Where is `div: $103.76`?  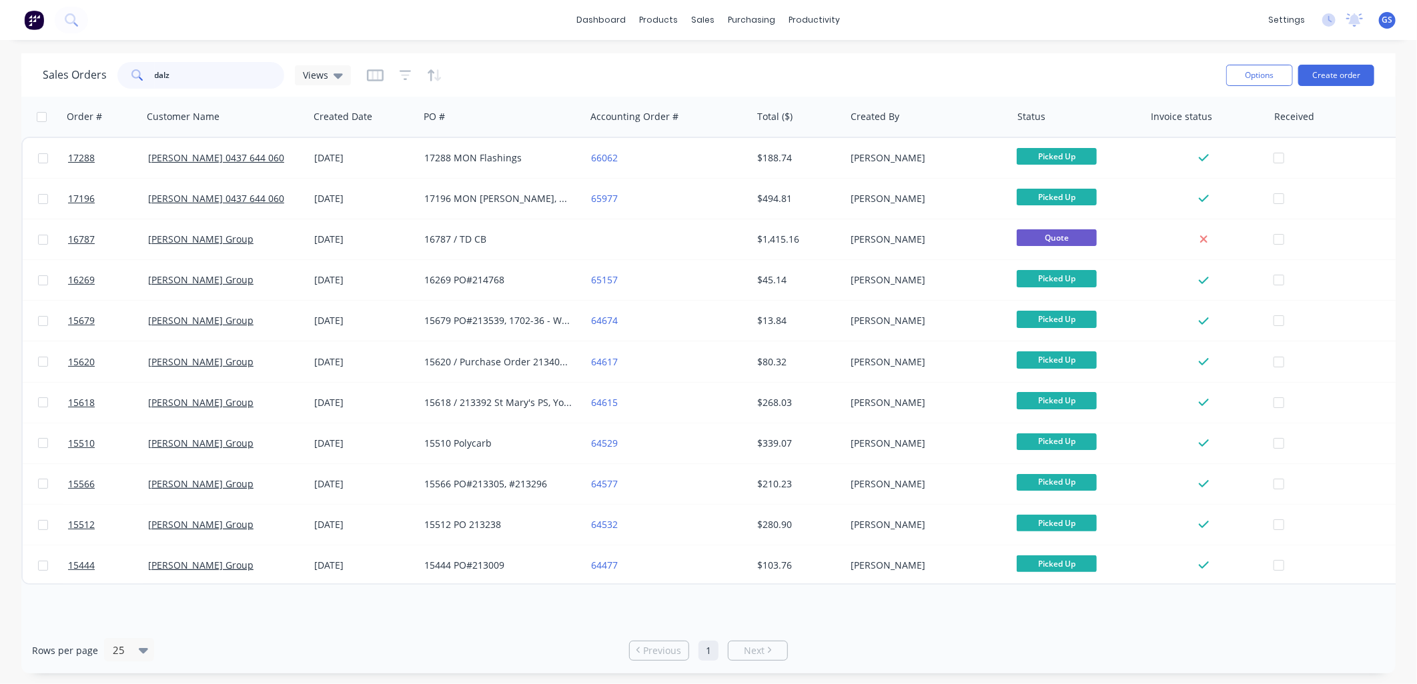
div: $103.76 is located at coordinates (797, 566).